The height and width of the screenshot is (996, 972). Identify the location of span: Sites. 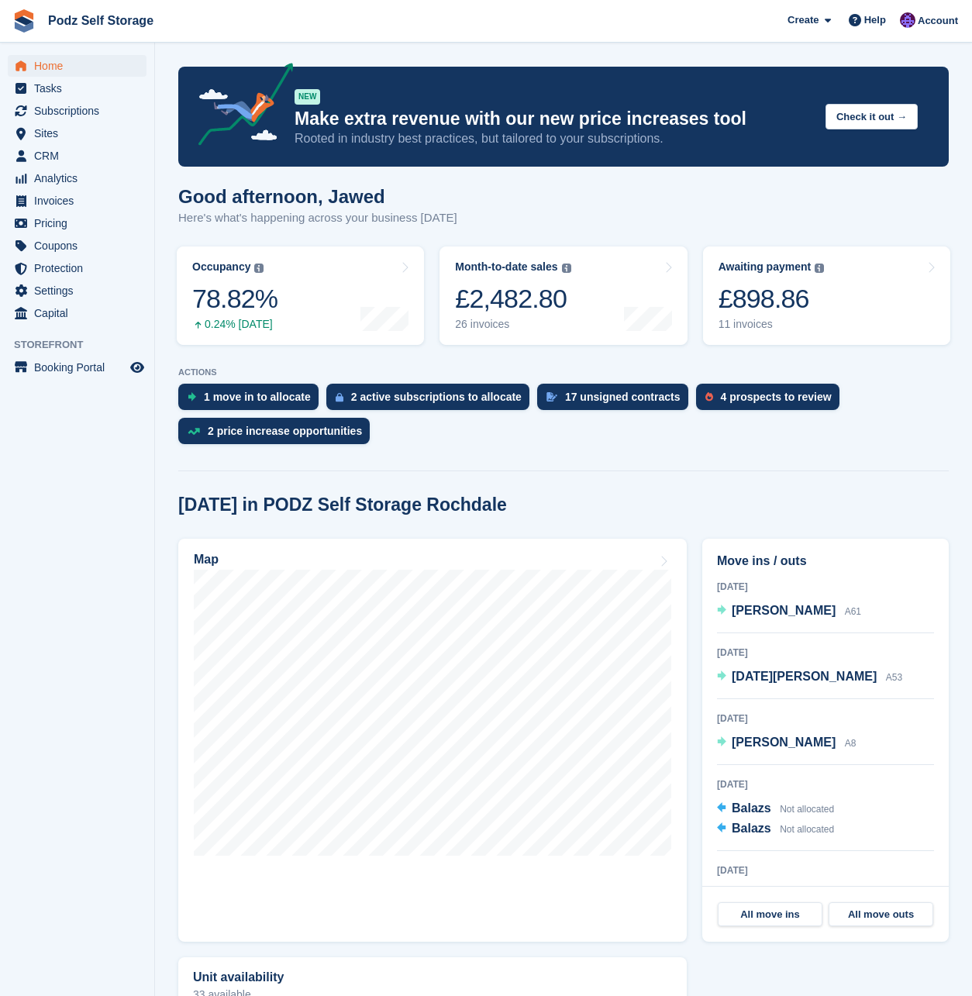
(81, 133).